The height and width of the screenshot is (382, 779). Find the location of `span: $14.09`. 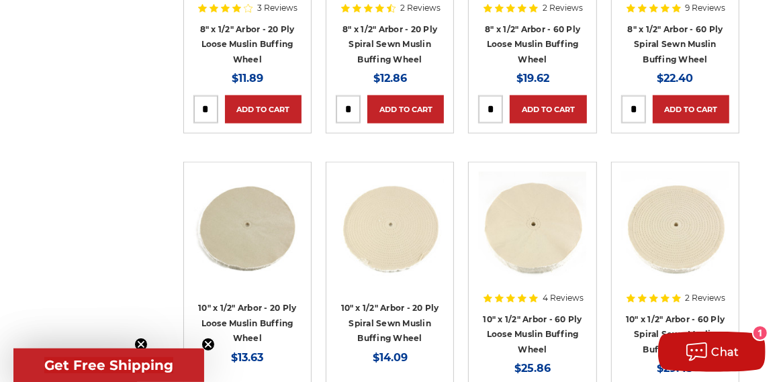

span: $14.09 is located at coordinates (390, 357).